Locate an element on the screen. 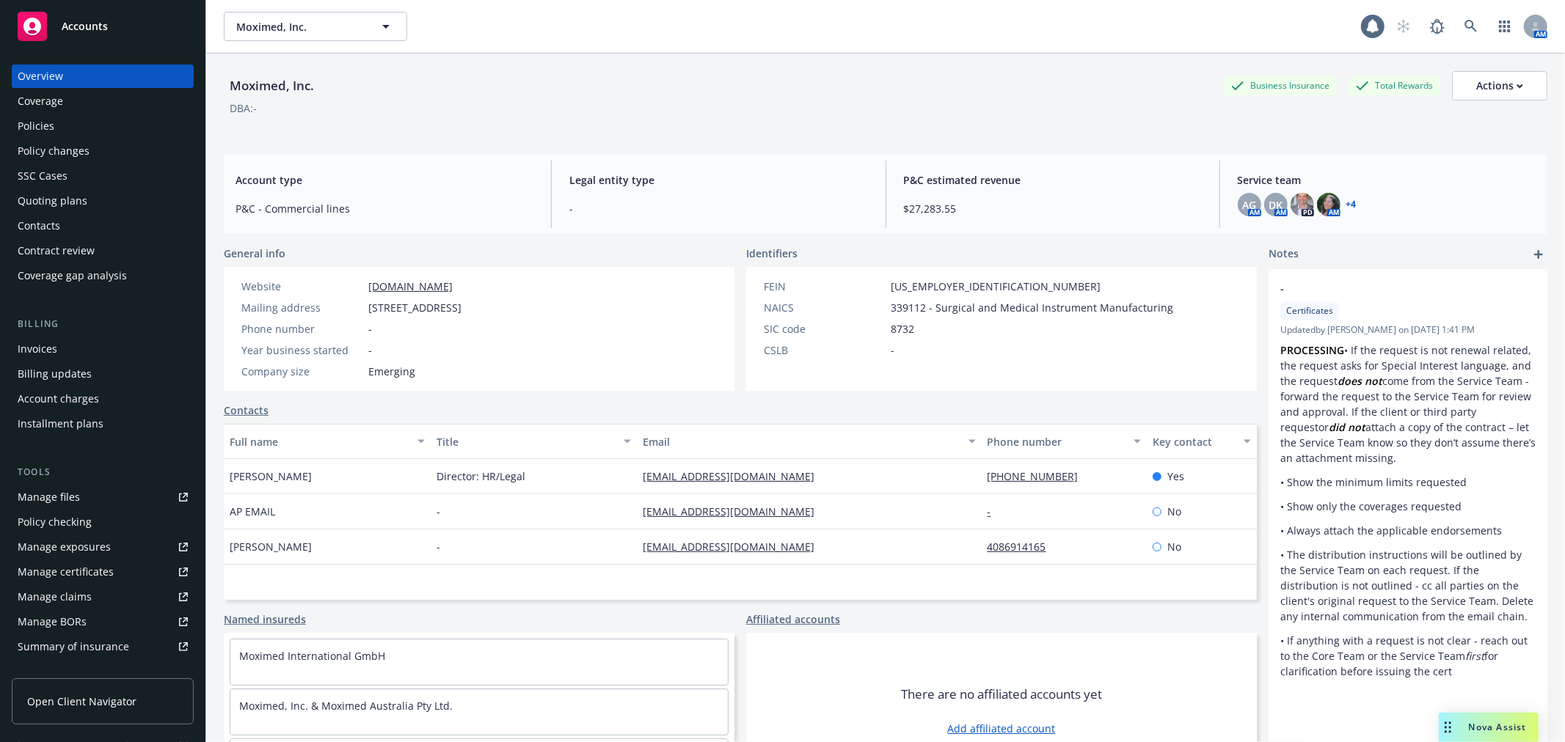 Image resolution: width=1565 pixels, height=742 pixels. a: Installment plans is located at coordinates (103, 424).